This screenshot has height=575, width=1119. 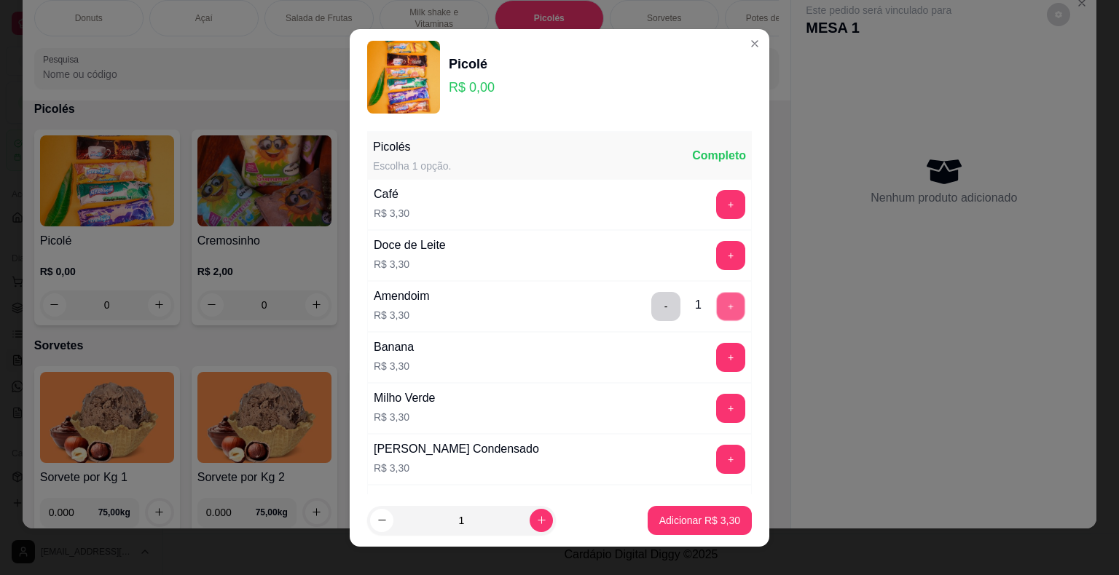 I want to click on img: product-image, so click(x=403, y=77).